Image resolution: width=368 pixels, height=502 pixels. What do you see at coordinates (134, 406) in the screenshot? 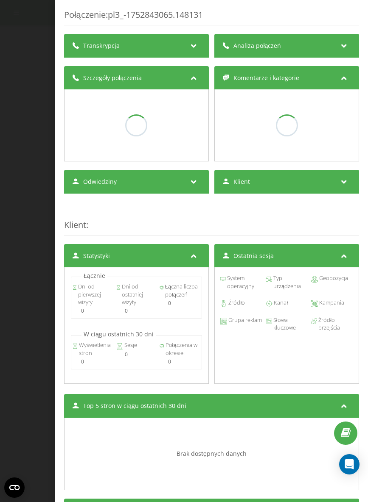
I see `span: Top 5 stron w ciągu ostatnich 30 dni` at bounding box center [134, 406].